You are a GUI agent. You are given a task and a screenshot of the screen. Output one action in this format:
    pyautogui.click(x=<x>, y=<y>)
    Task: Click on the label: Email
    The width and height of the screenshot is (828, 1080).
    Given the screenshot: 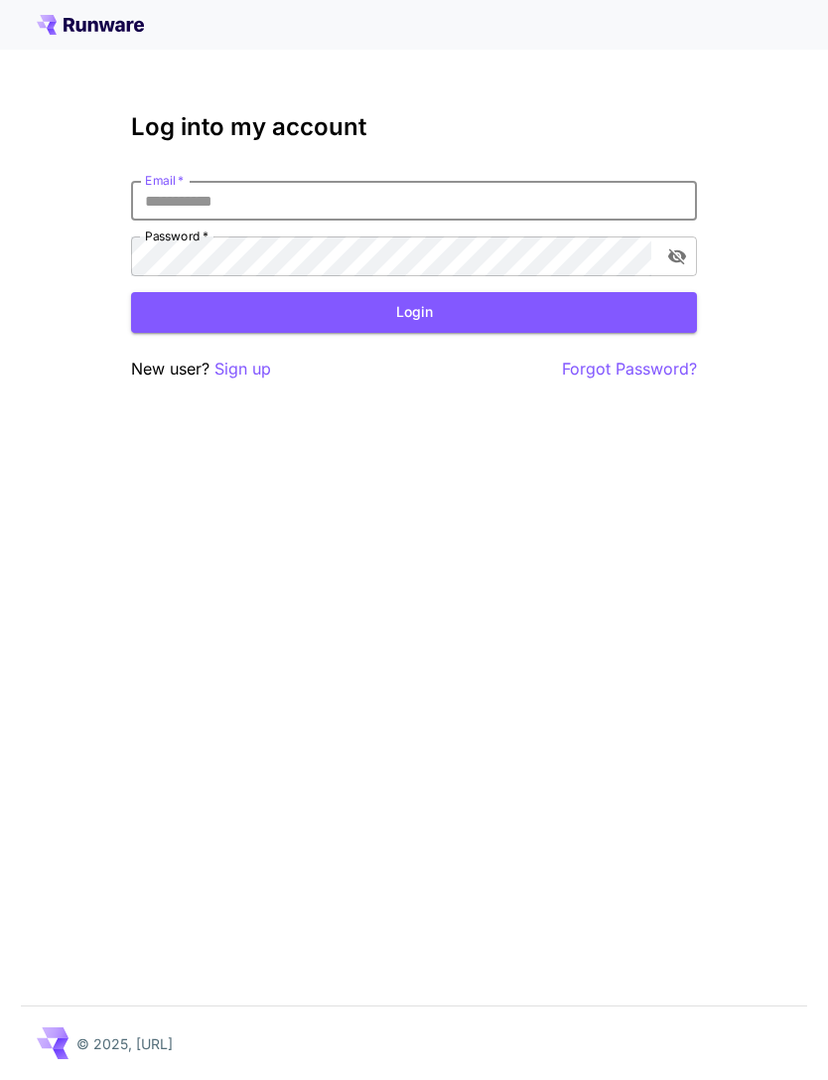 What is the action you would take?
    pyautogui.click(x=164, y=180)
    